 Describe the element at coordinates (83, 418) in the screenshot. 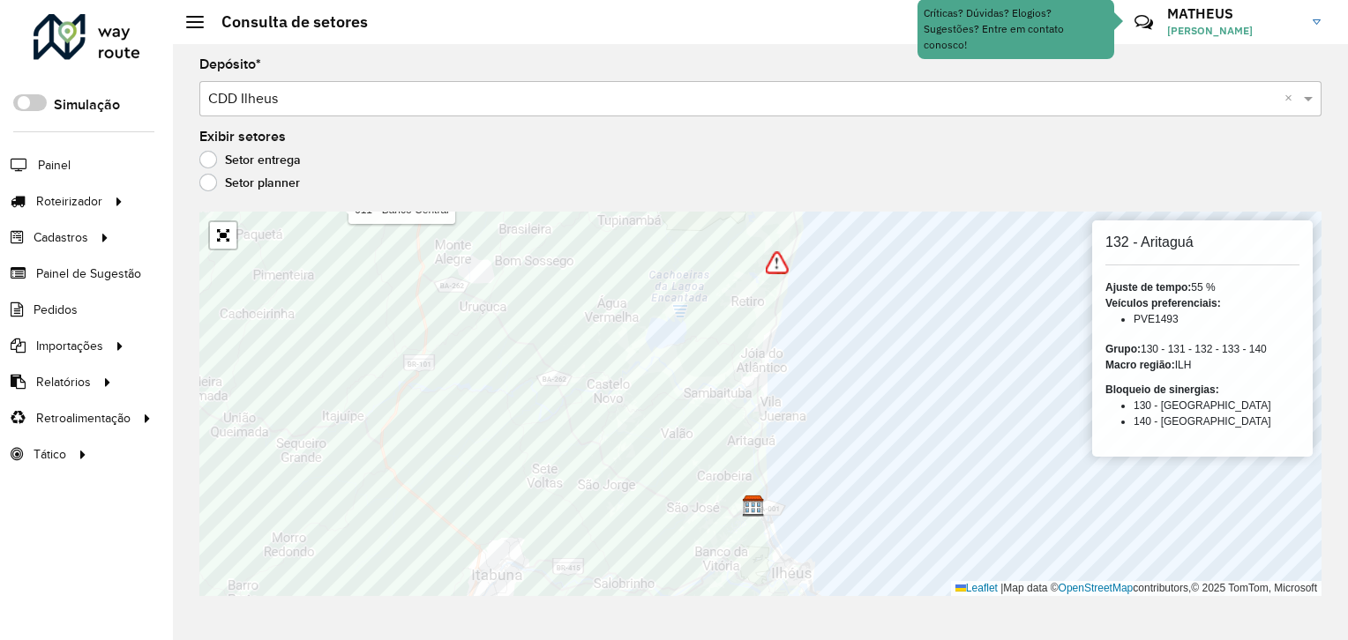

I see `span: Retroalimentação` at that location.